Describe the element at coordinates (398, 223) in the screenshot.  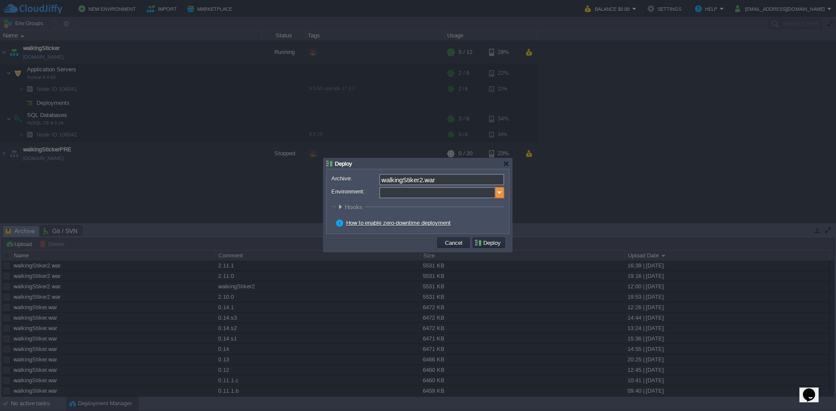
I see `a: How to enable zero-downtime deployment` at that location.